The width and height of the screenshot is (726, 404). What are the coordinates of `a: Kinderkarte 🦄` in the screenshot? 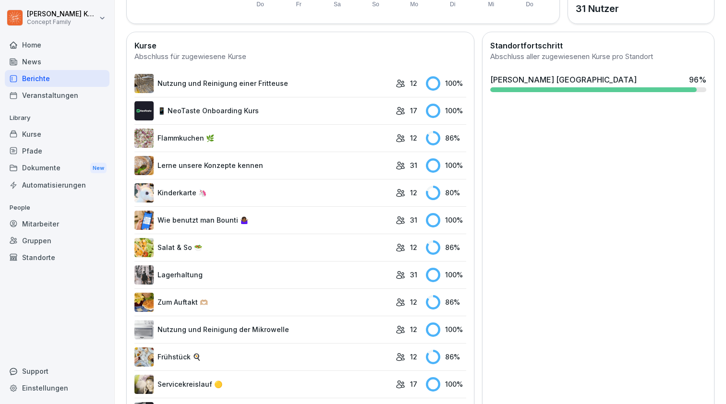 It's located at (263, 193).